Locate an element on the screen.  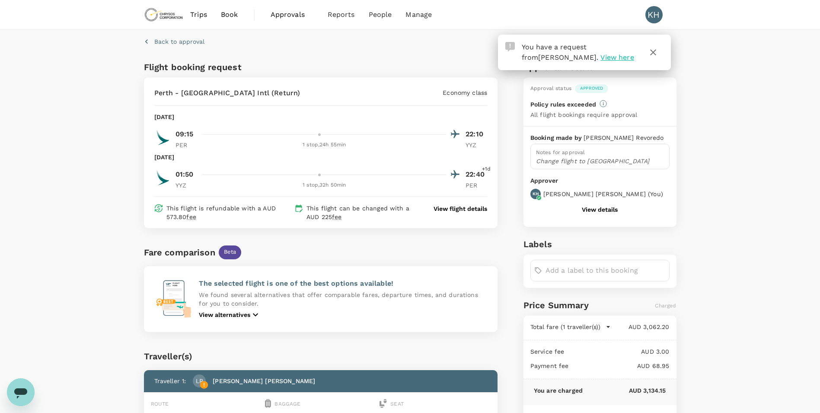
img: Approval Request is located at coordinates (510, 47).